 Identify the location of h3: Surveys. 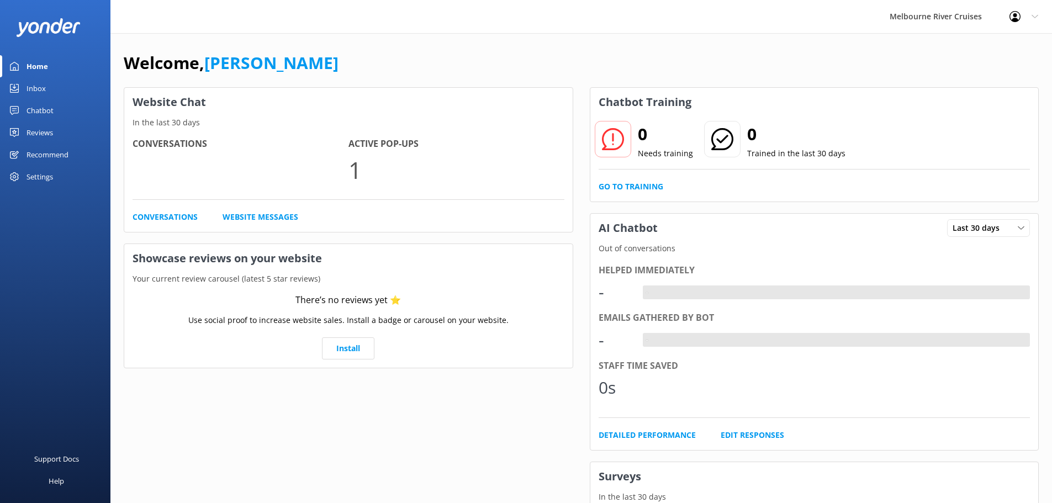
(814, 477).